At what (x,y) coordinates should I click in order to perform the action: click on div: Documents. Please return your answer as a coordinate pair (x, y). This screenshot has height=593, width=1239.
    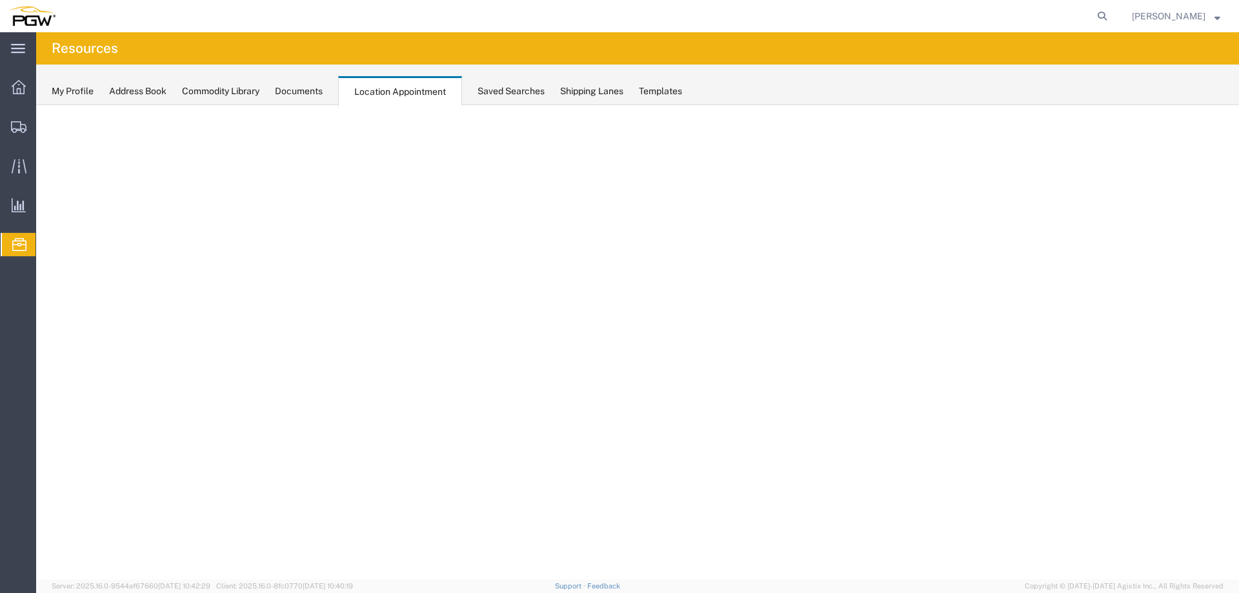
    Looking at the image, I should click on (299, 91).